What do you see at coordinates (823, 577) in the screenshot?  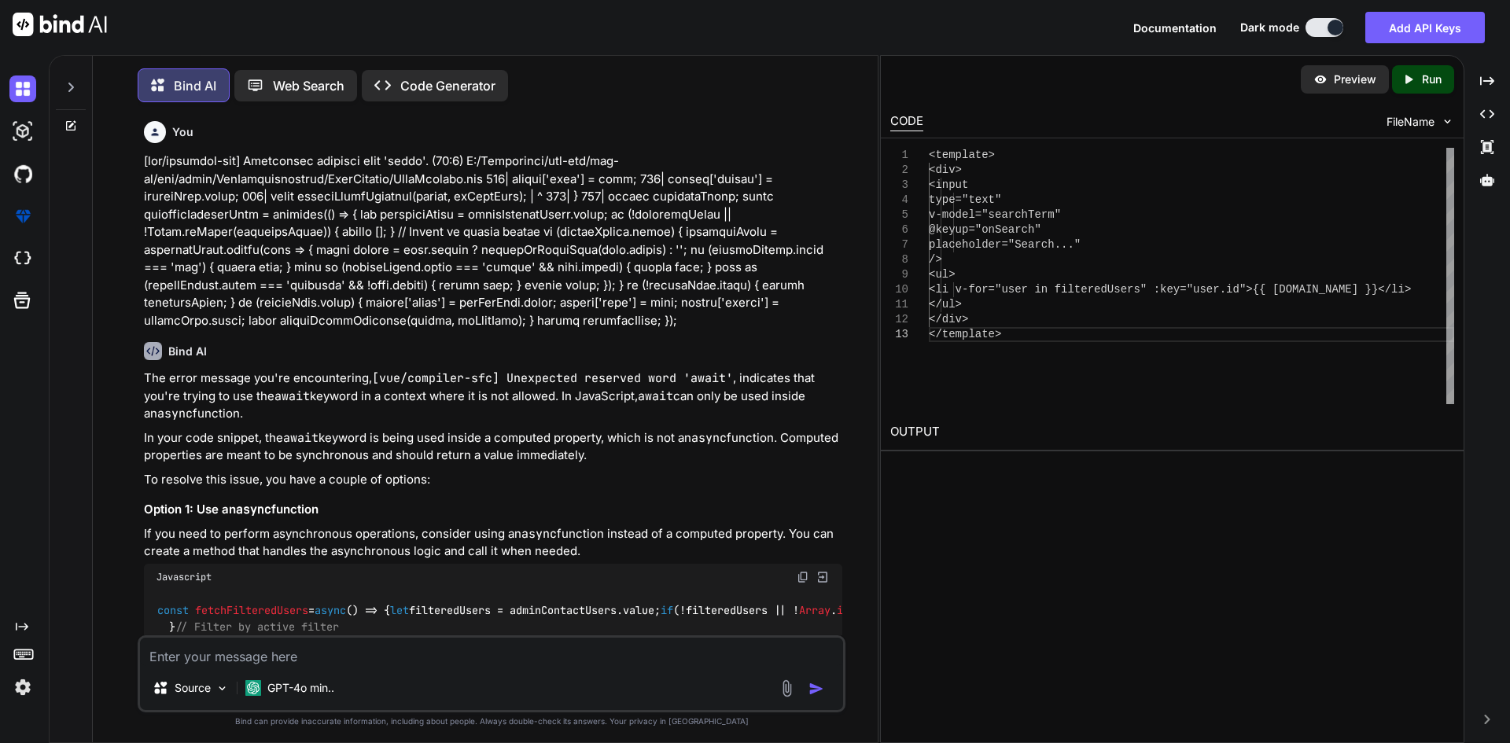 I see `img: Open in Browser` at bounding box center [823, 577].